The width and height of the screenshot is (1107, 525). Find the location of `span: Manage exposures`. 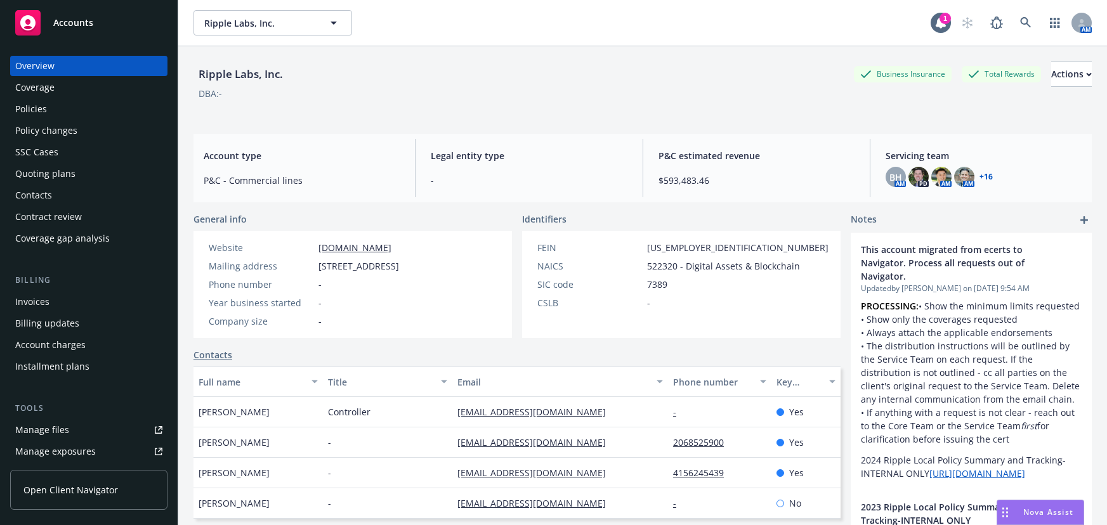

span: Manage exposures is located at coordinates (89, 452).